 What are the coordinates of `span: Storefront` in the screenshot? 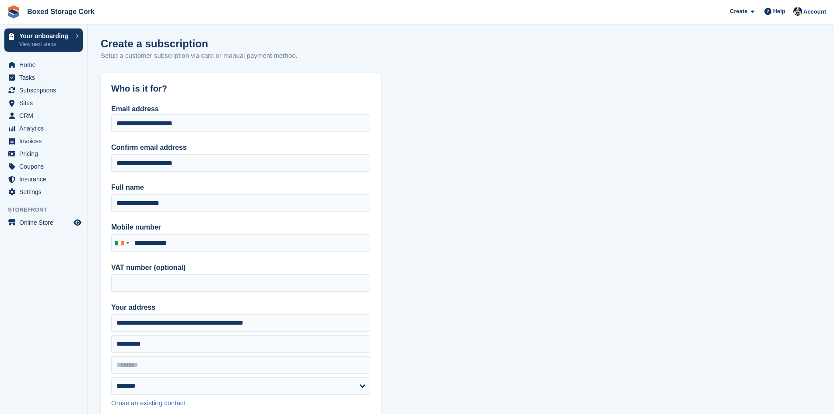 It's located at (47, 210).